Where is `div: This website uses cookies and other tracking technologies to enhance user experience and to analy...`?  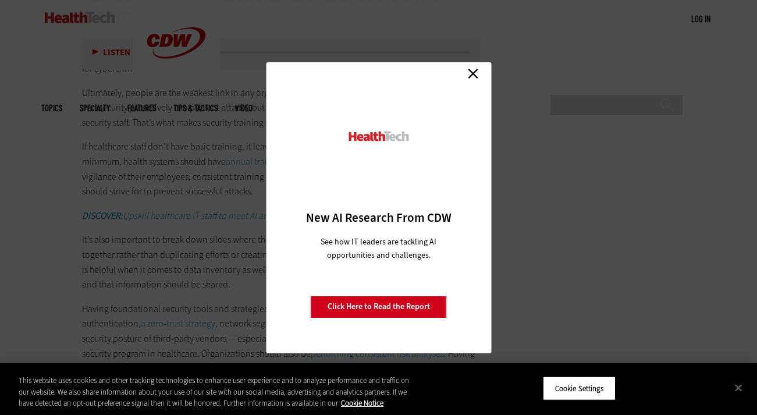
div: This website uses cookies and other tracking technologies to enhance user experience and to analy... is located at coordinates (218, 392).